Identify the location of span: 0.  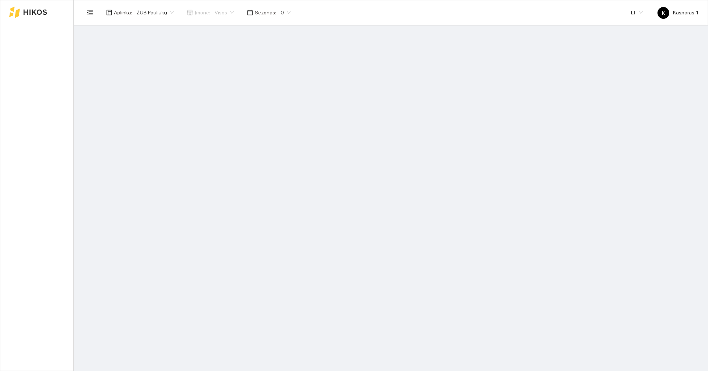
(286, 13).